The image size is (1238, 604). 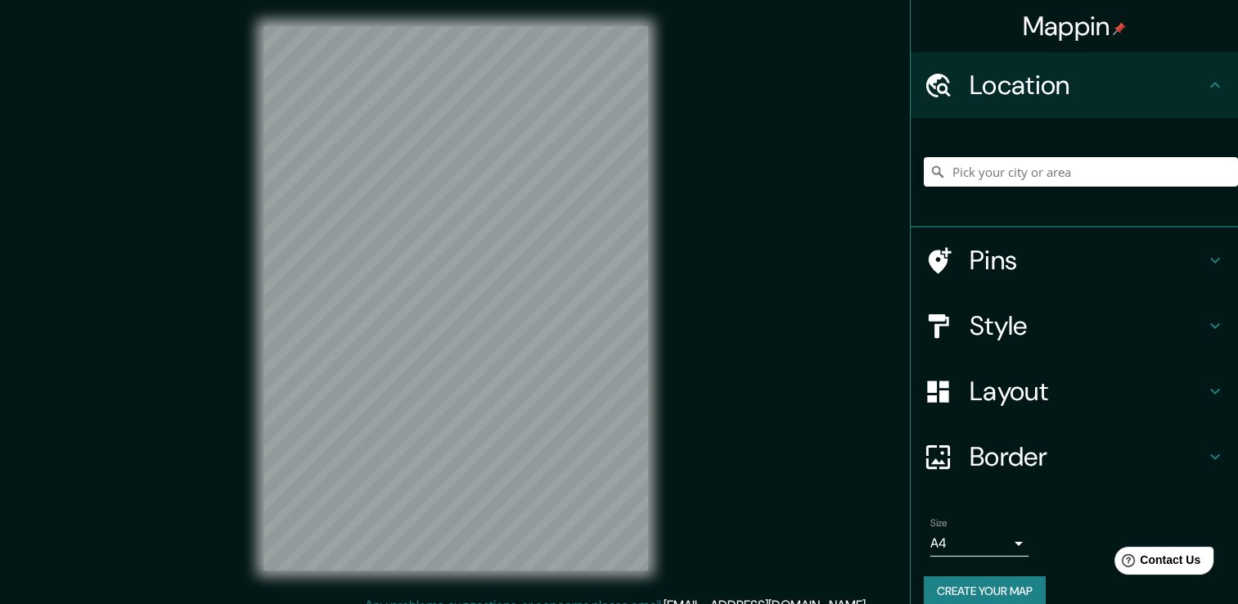 I want to click on h4: Location, so click(x=1088, y=85).